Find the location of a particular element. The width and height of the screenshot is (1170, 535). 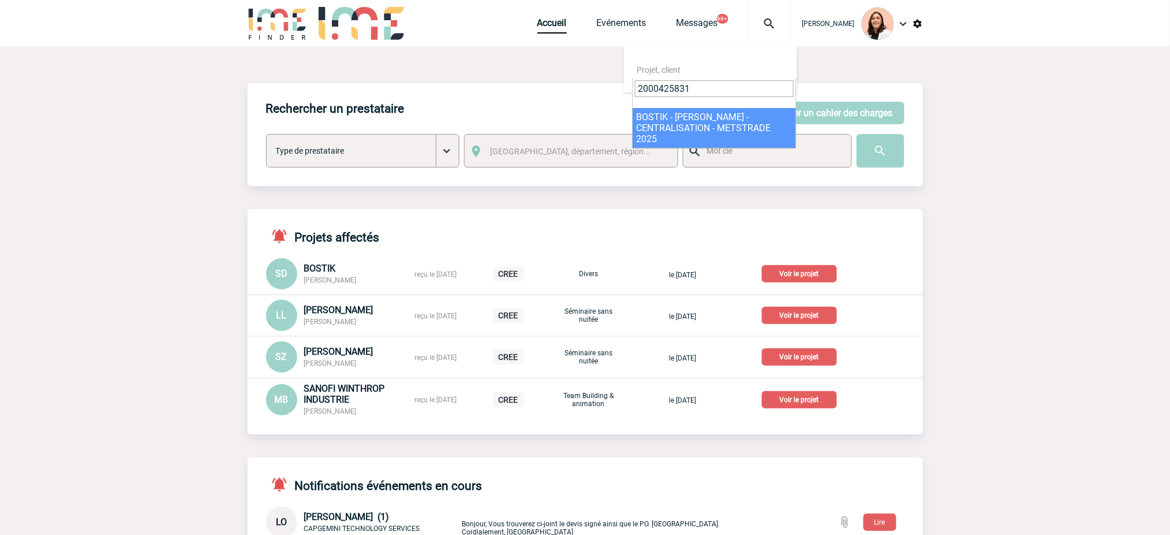

a: Evénements is located at coordinates (622, 25).